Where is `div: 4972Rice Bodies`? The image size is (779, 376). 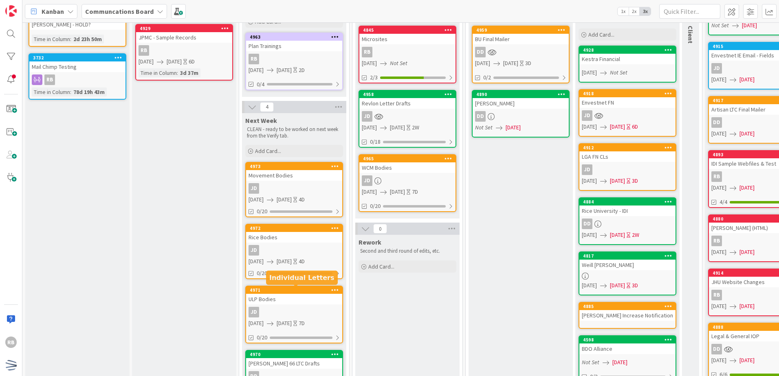
div: 4972Rice Bodies is located at coordinates (294, 234).